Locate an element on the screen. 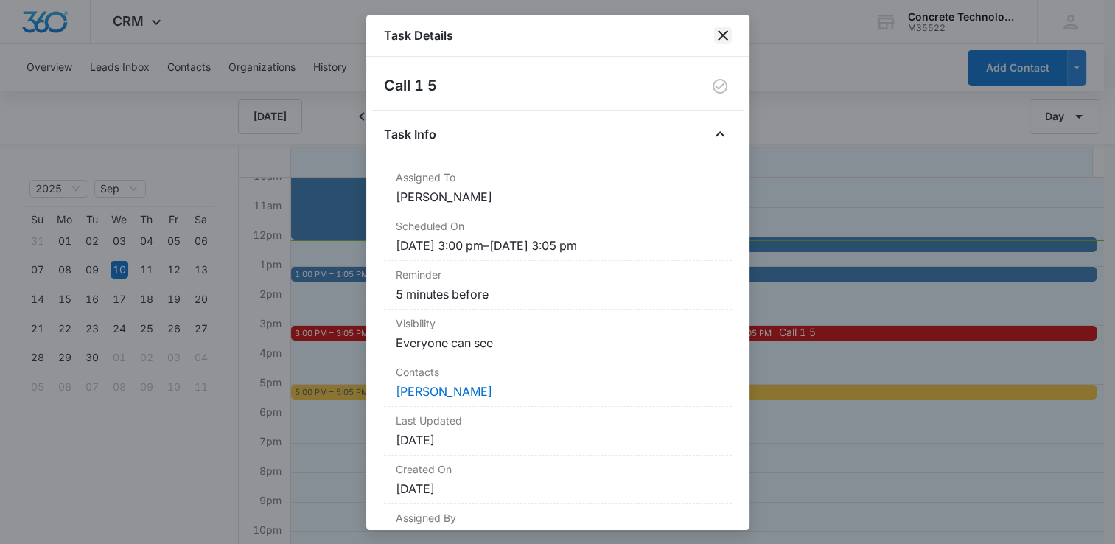 Image resolution: width=1115 pixels, height=544 pixels. dd: Everyone can see is located at coordinates (558, 343).